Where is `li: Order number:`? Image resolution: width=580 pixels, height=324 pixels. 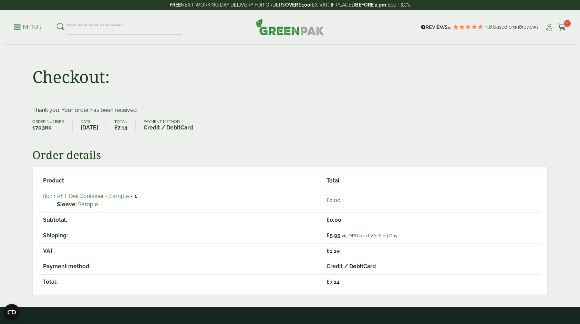
li: Order number: is located at coordinates (52, 126).